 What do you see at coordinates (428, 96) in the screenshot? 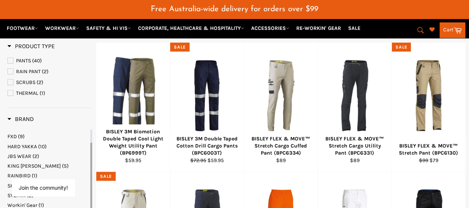
I see `img: BISLEY FLEX & MOVE™ Stretch Pant (BPC6130) - Workin' Gear` at bounding box center [428, 96].